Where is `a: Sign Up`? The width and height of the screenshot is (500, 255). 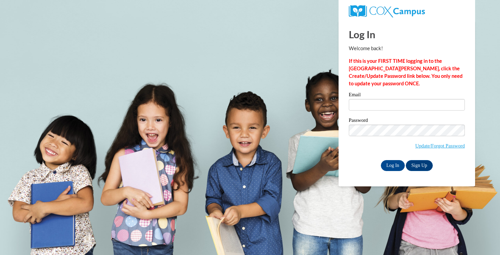 a: Sign Up is located at coordinates (419, 166).